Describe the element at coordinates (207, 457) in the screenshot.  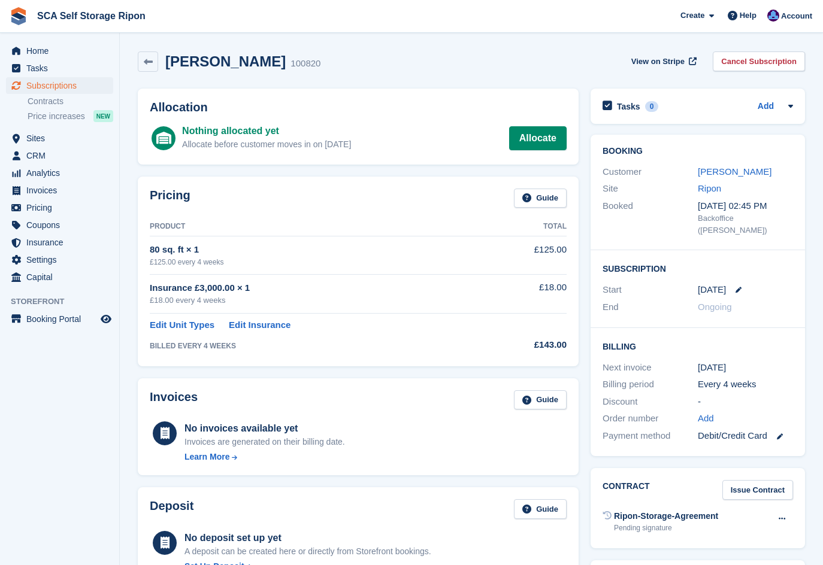
I see `div: Learn More` at that location.